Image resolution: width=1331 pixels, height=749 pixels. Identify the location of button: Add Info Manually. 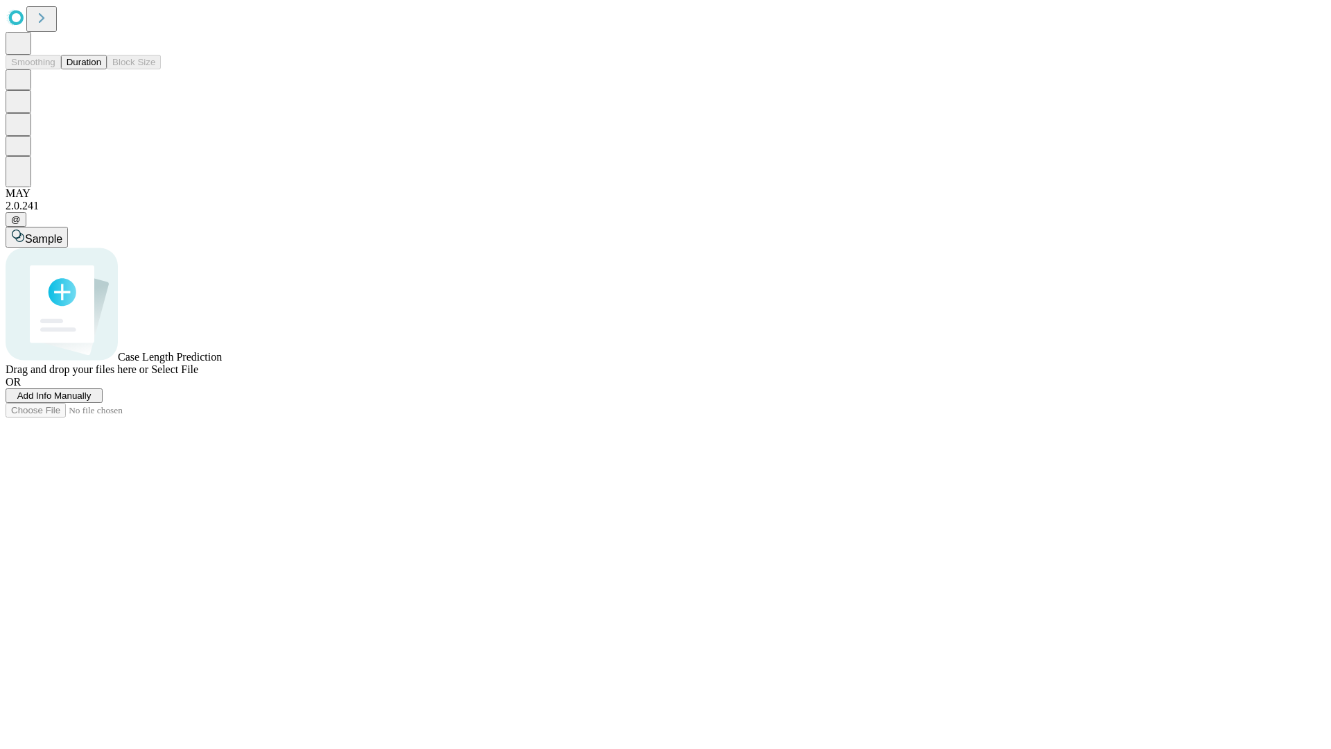
(54, 395).